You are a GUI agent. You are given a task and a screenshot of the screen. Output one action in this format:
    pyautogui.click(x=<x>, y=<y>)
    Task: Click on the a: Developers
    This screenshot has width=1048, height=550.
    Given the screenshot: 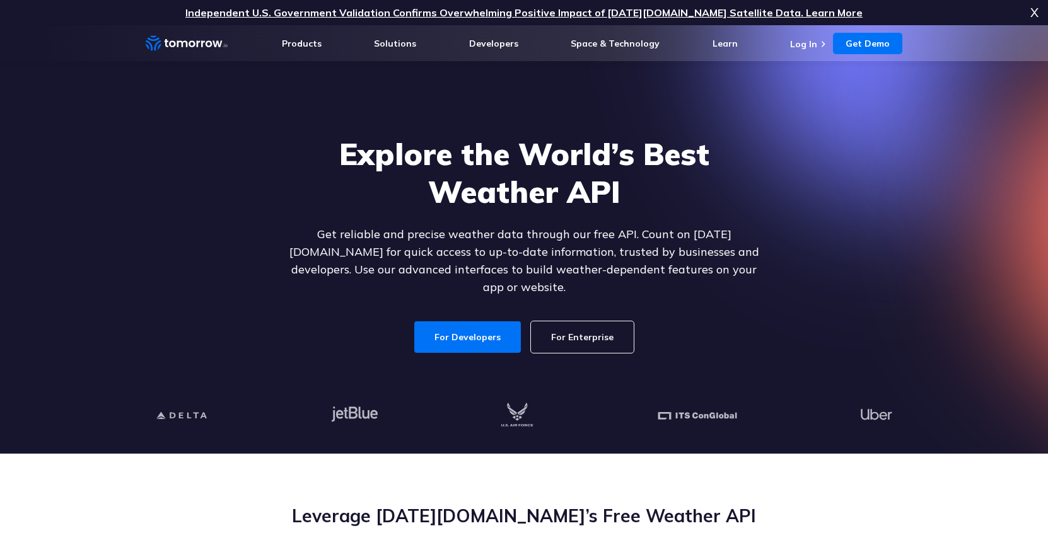 What is the action you would take?
    pyautogui.click(x=493, y=43)
    